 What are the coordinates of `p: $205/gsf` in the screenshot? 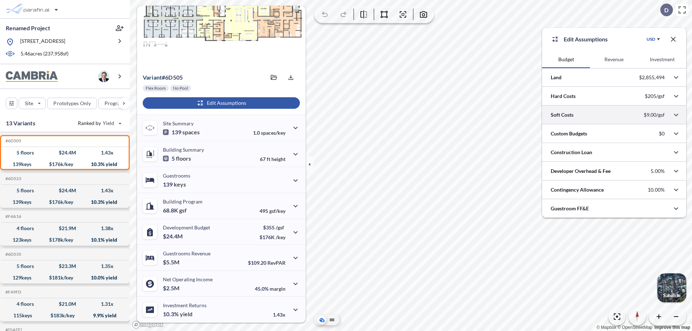 It's located at (654, 96).